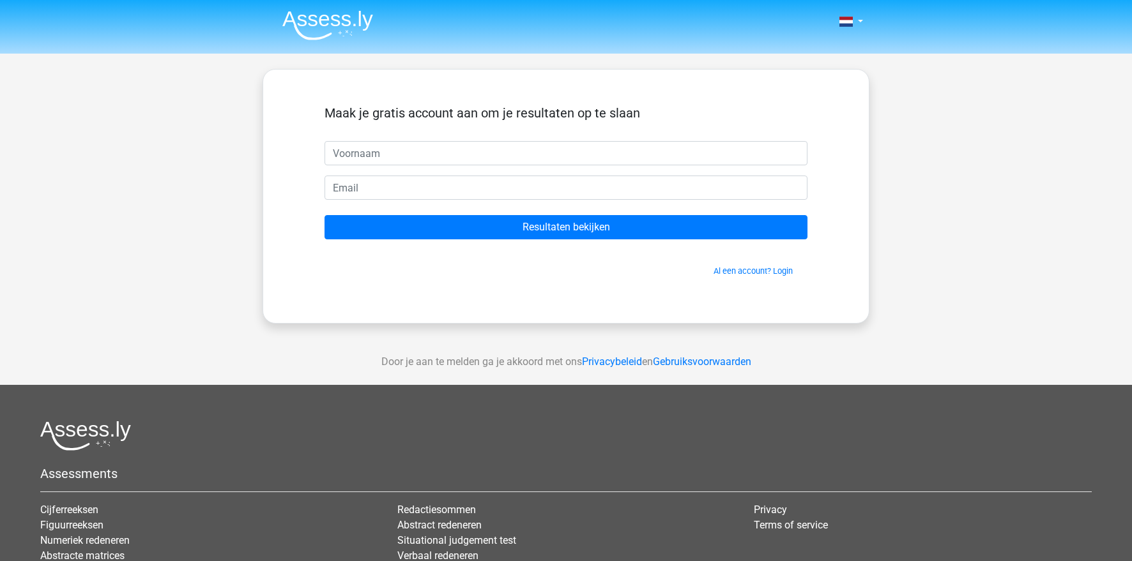 This screenshot has height=561, width=1132. Describe the element at coordinates (436, 510) in the screenshot. I see `a: Redactiesommen` at that location.